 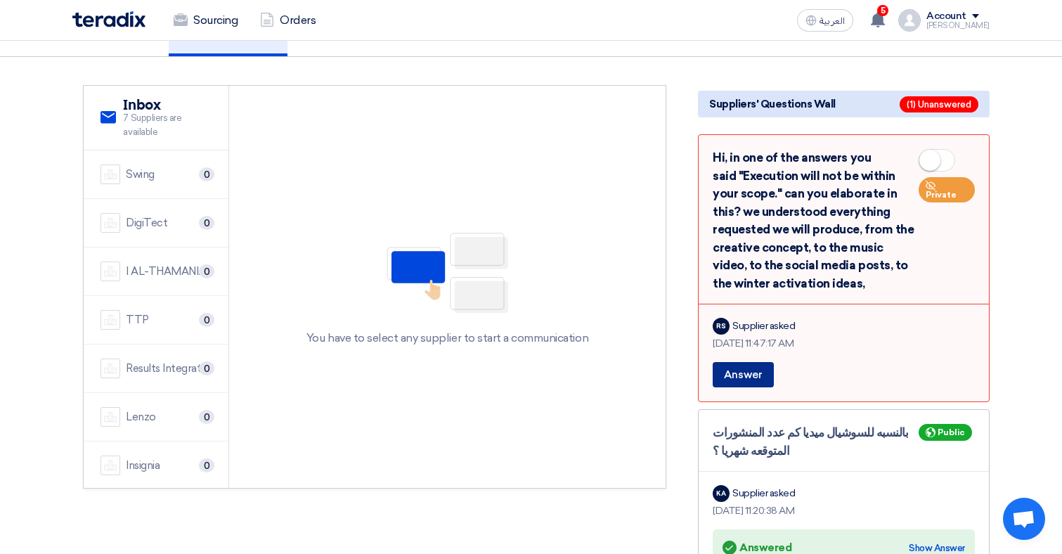 I want to click on div: KA, so click(x=721, y=493).